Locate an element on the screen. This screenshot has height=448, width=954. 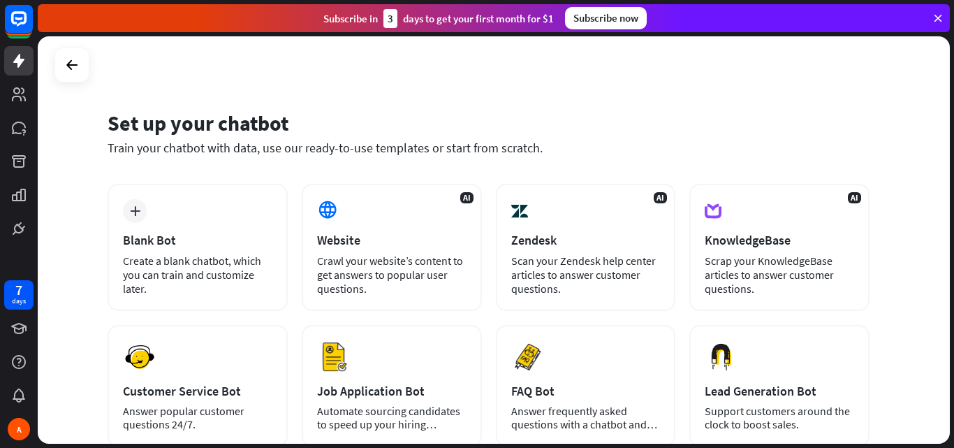
a: 7 days is located at coordinates (19, 295).